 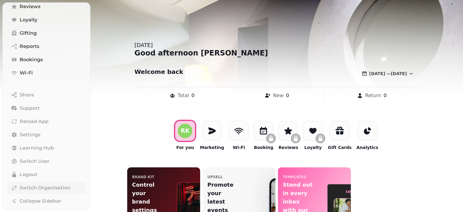 I want to click on a: Switch Organisation, so click(x=47, y=188).